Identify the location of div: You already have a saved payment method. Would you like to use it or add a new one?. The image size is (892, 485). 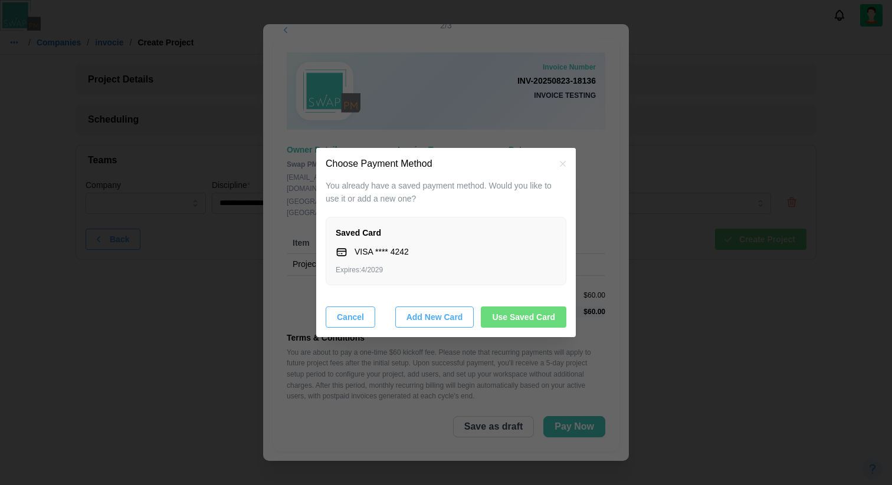
(446, 192).